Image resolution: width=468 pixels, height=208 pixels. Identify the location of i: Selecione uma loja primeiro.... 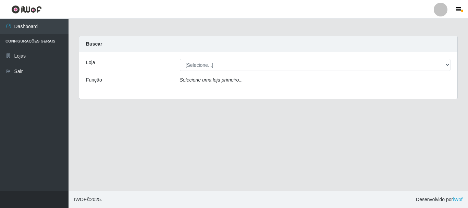
(212, 80).